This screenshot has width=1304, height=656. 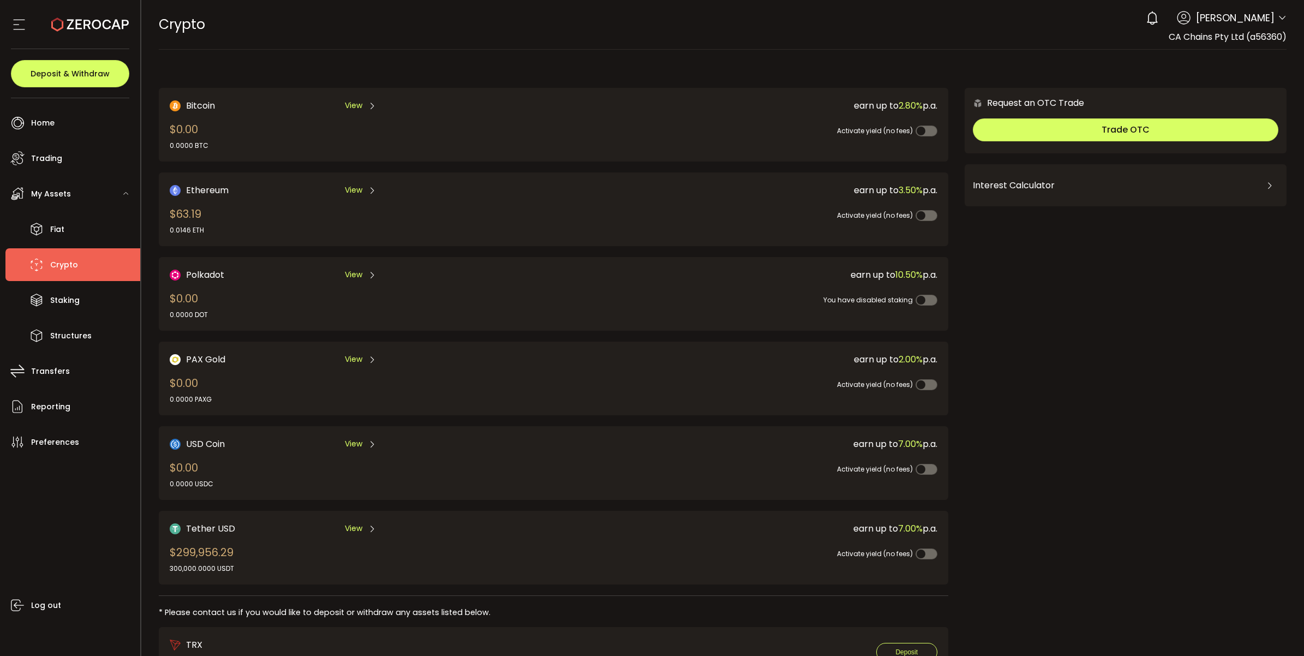 What do you see at coordinates (910, 190) in the screenshot?
I see `span: 3.50%` at bounding box center [910, 190].